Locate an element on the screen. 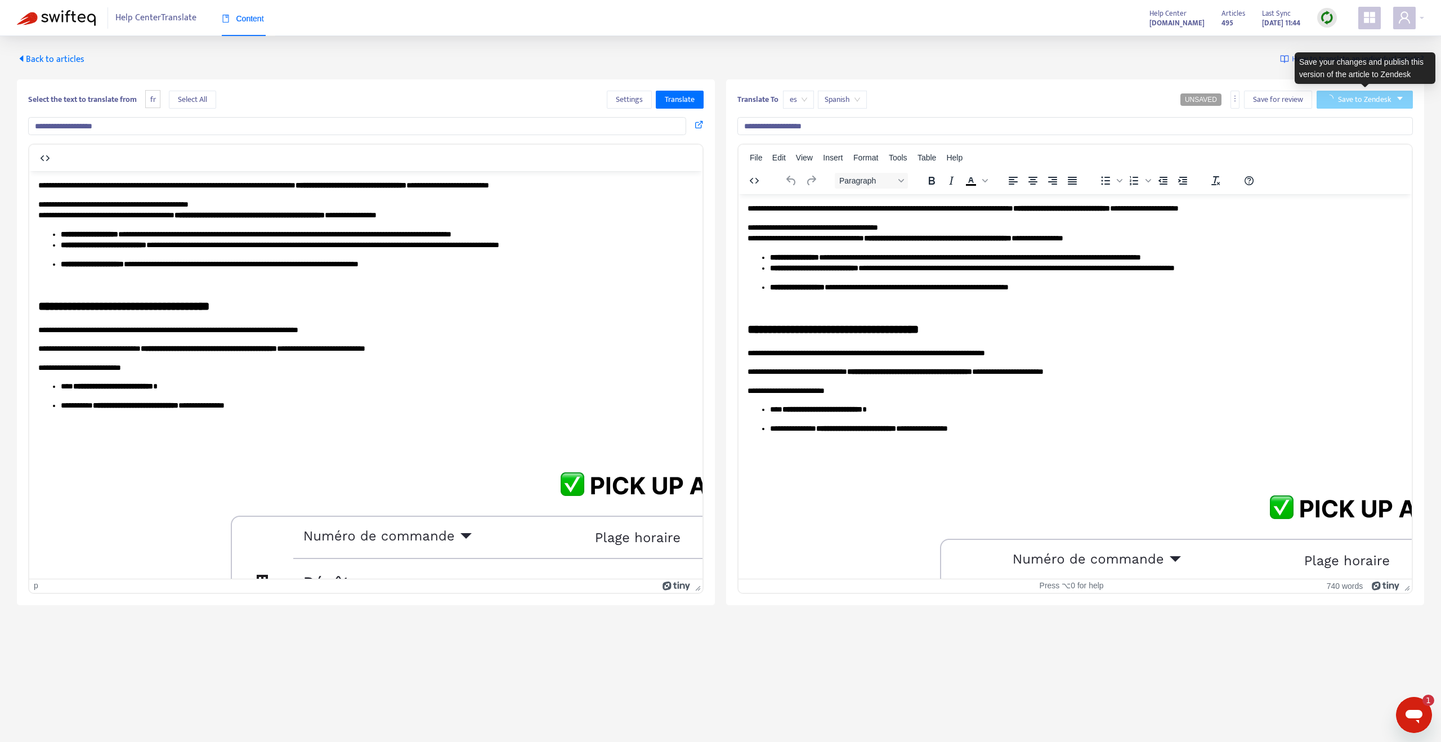 This screenshot has width=1441, height=742. button: Increase indent is located at coordinates (1182, 181).